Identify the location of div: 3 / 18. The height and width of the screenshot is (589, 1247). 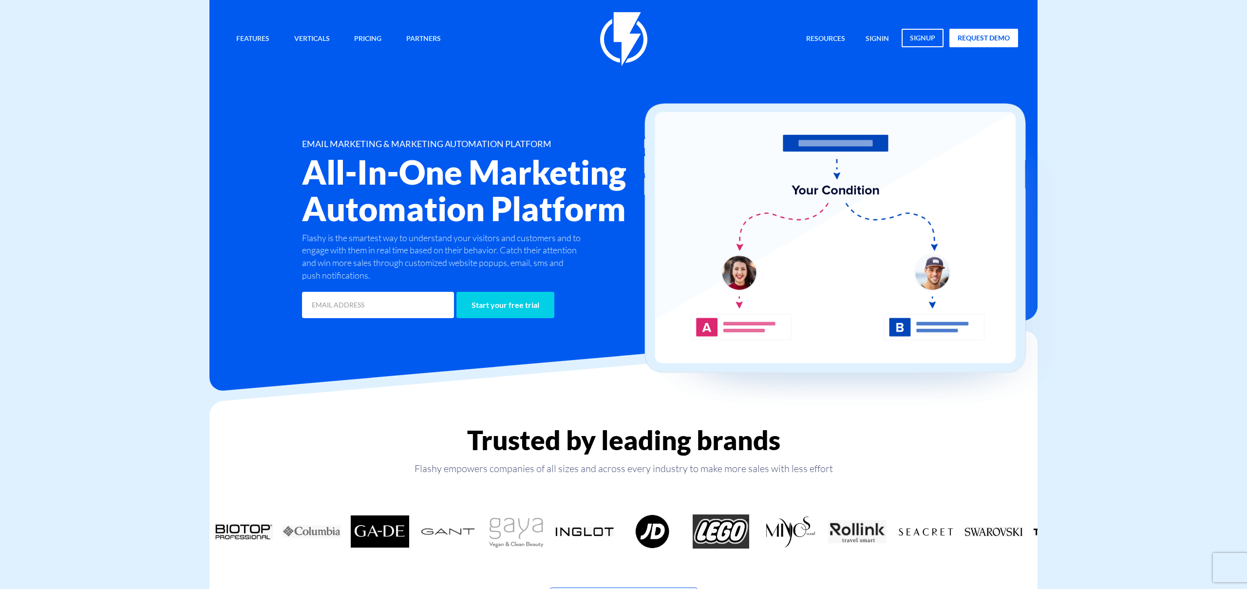
(312, 531).